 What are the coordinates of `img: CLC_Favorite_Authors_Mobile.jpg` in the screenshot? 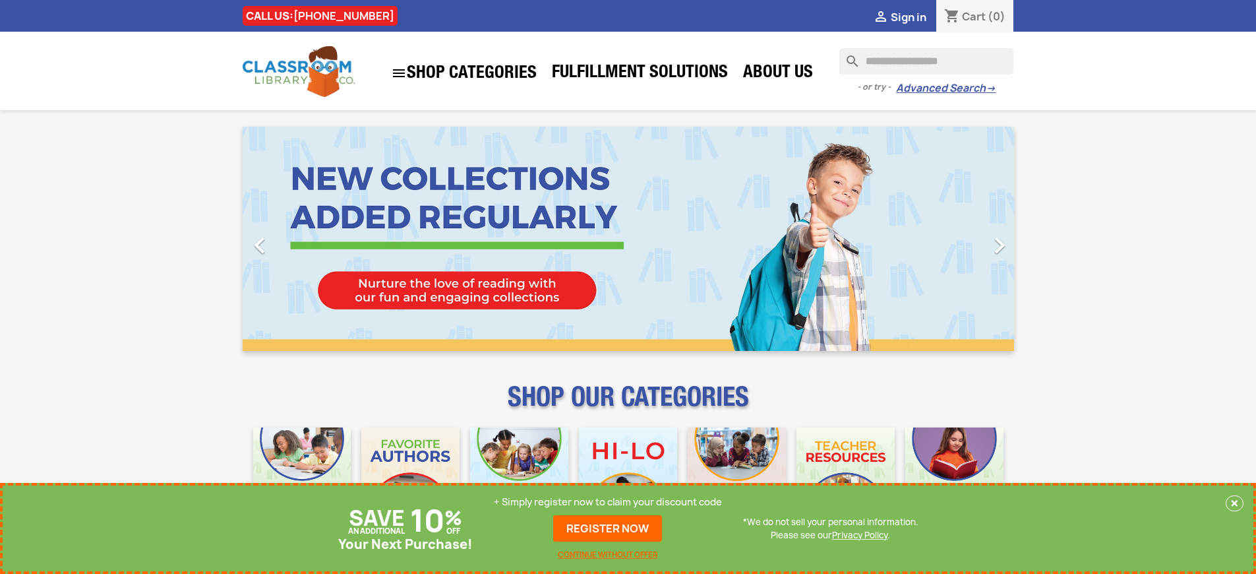 It's located at (410, 476).